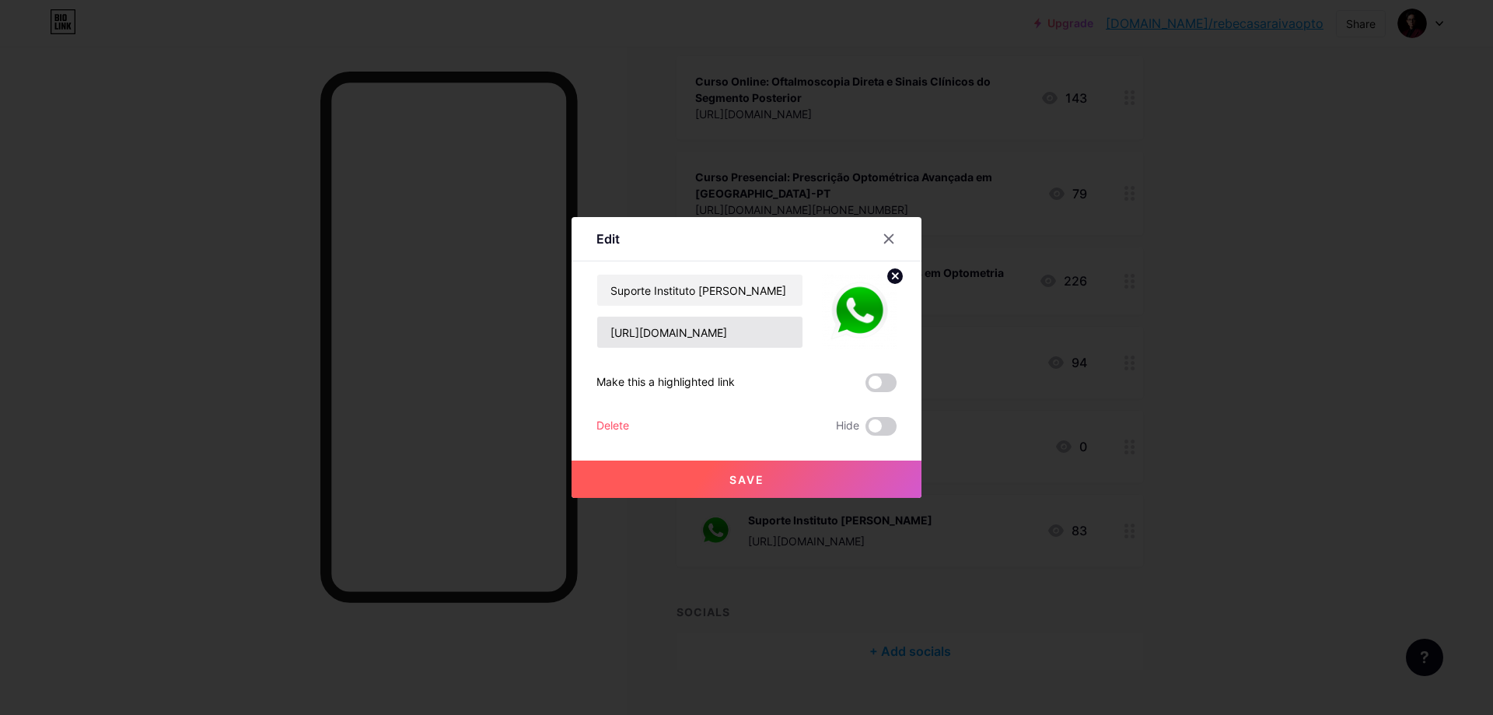 This screenshot has height=715, width=1493. What do you see at coordinates (700, 290) in the screenshot?
I see `input: Title` at bounding box center [700, 290].